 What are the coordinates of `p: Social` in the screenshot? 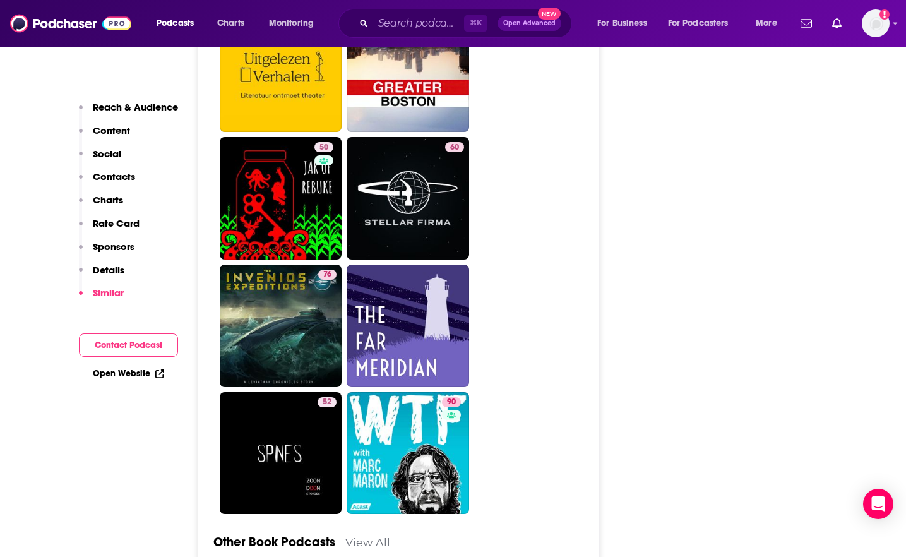 It's located at (107, 153).